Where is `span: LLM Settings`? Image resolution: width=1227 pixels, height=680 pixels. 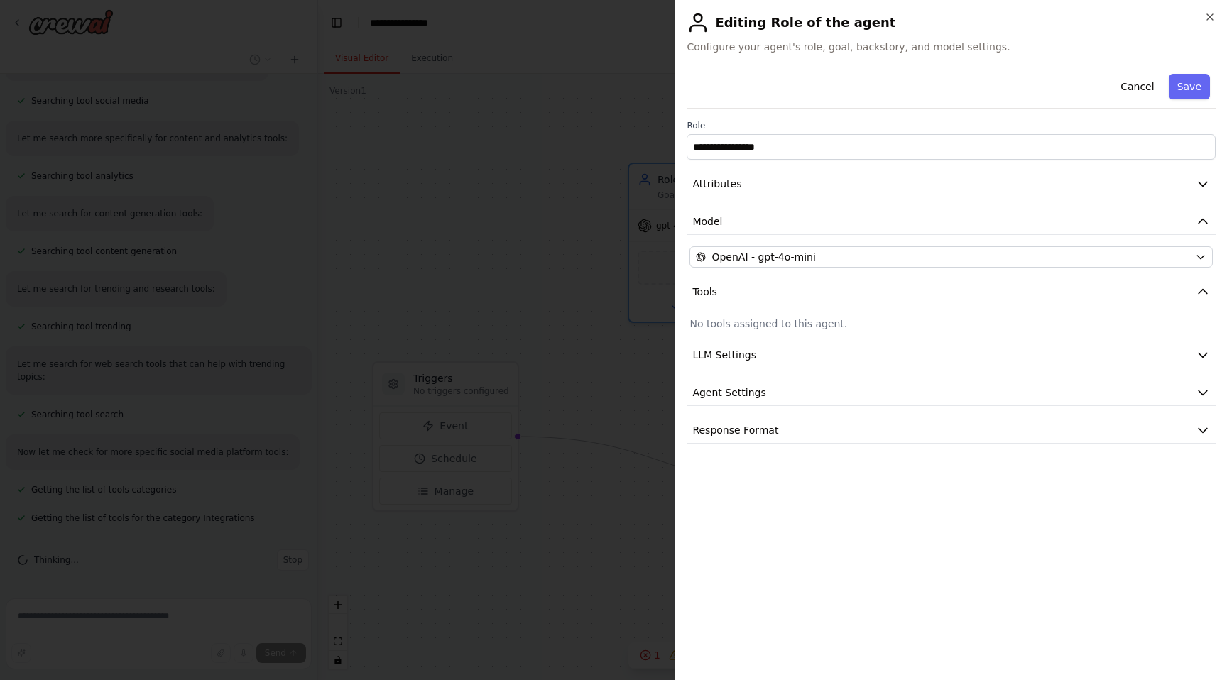 span: LLM Settings is located at coordinates (724, 355).